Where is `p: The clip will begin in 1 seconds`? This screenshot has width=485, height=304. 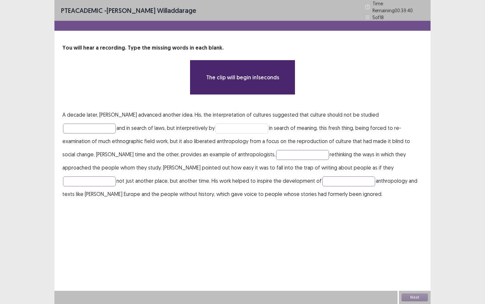
p: The clip will begin in 1 seconds is located at coordinates (243, 77).